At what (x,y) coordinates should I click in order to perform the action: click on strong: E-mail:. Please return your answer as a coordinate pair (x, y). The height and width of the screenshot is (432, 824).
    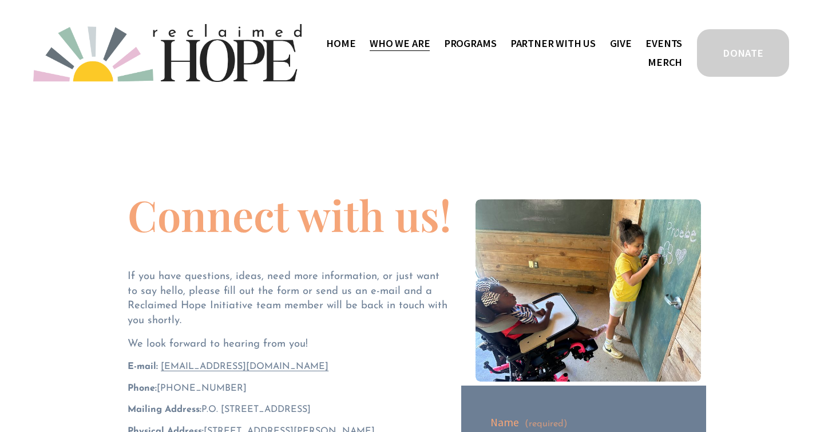
    Looking at the image, I should click on (143, 366).